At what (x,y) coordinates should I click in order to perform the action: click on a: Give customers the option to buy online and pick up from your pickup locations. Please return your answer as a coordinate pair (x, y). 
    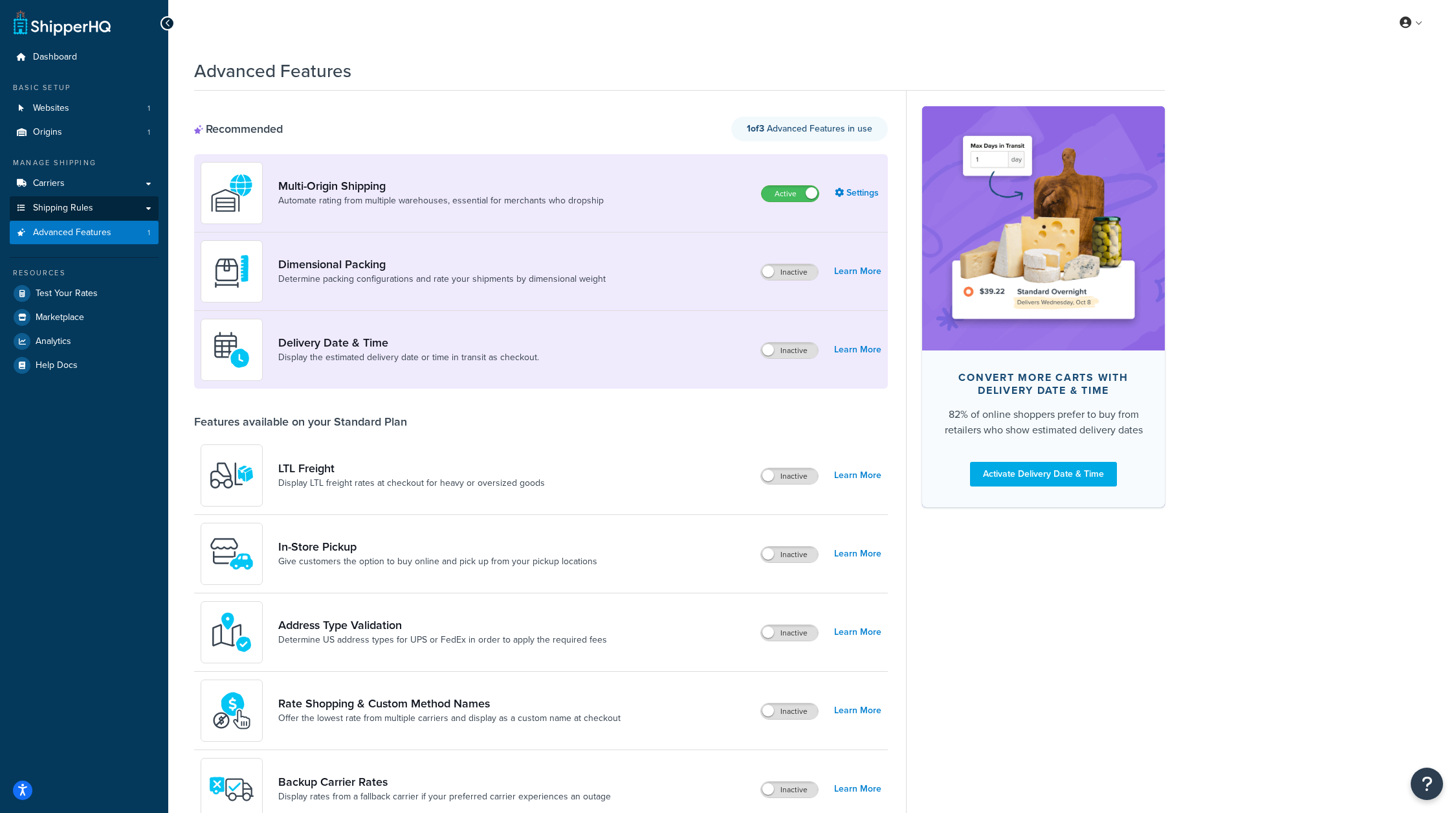
    Looking at the image, I should click on (437, 561).